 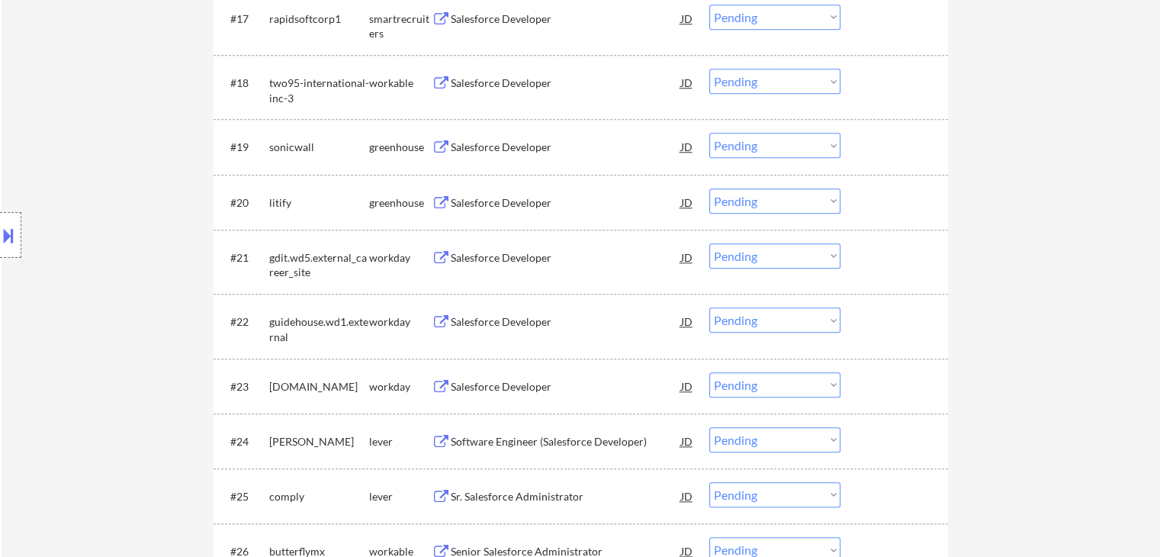 I want to click on div: #17, so click(x=243, y=19).